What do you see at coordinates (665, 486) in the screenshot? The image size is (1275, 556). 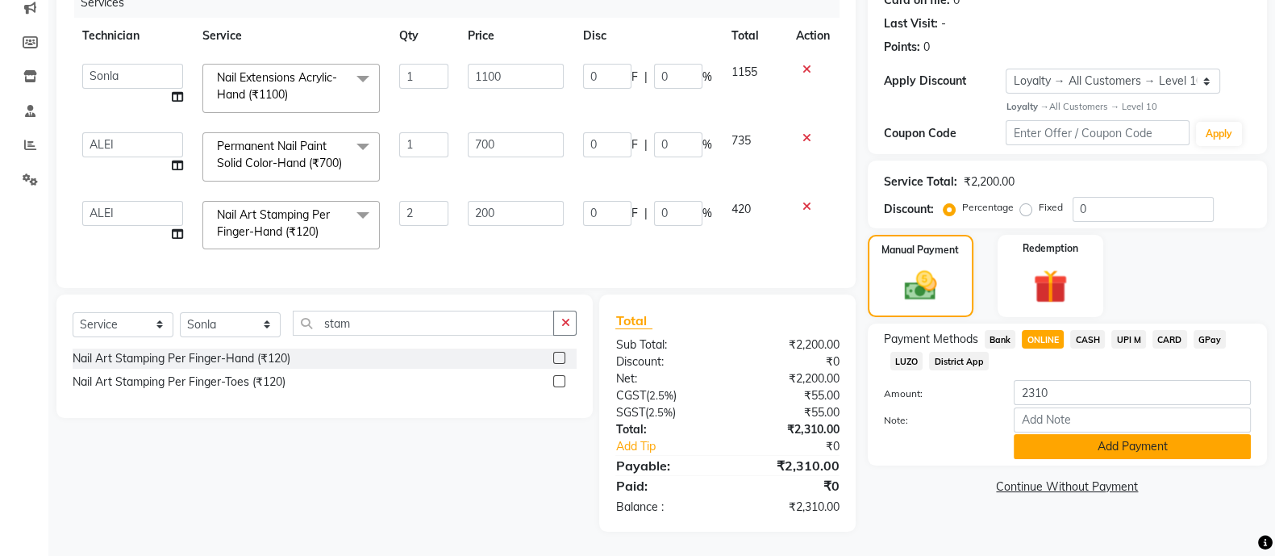 I see `div: Paid:` at bounding box center [665, 486].